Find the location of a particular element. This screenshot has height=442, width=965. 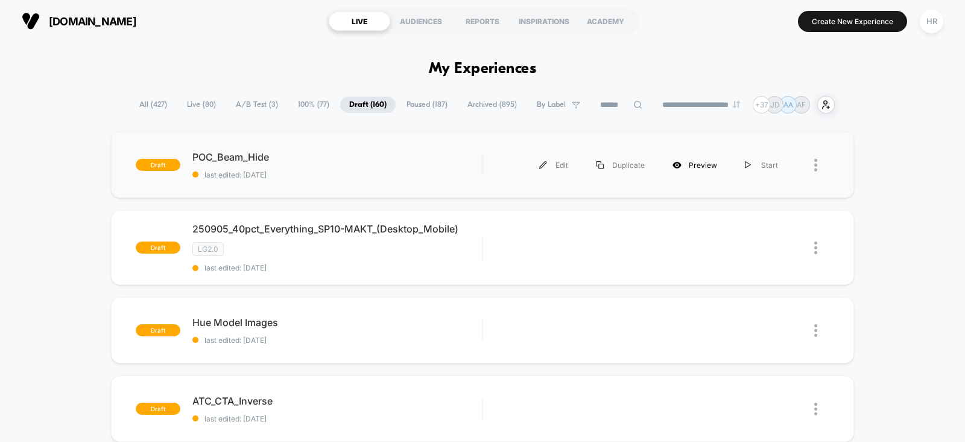

span: 250905_40pct_Everything_SP10-MAKT_(Desktop_Mobile) is located at coordinates (337, 229).